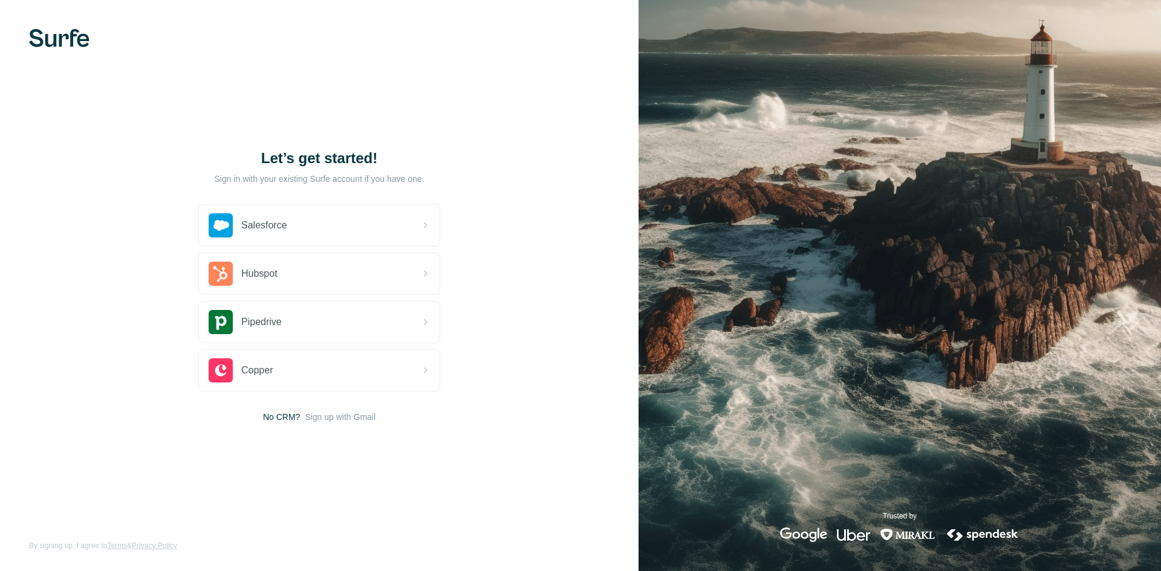 The image size is (1161, 571). What do you see at coordinates (853, 535) in the screenshot?
I see `img: uber's logo` at bounding box center [853, 535].